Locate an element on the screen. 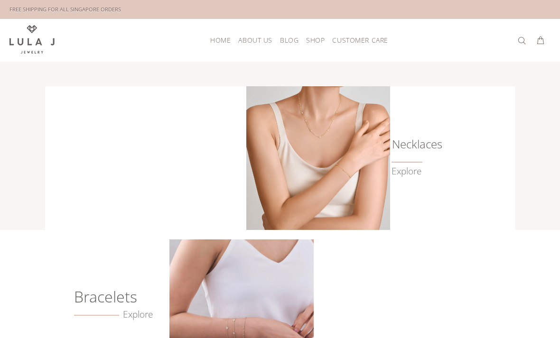 Image resolution: width=560 pixels, height=338 pixels. a: CUSTOMER CARE is located at coordinates (358, 40).